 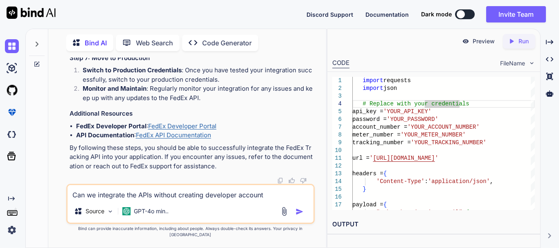 I want to click on img: darkCloudIdeIcon, so click(x=12, y=135).